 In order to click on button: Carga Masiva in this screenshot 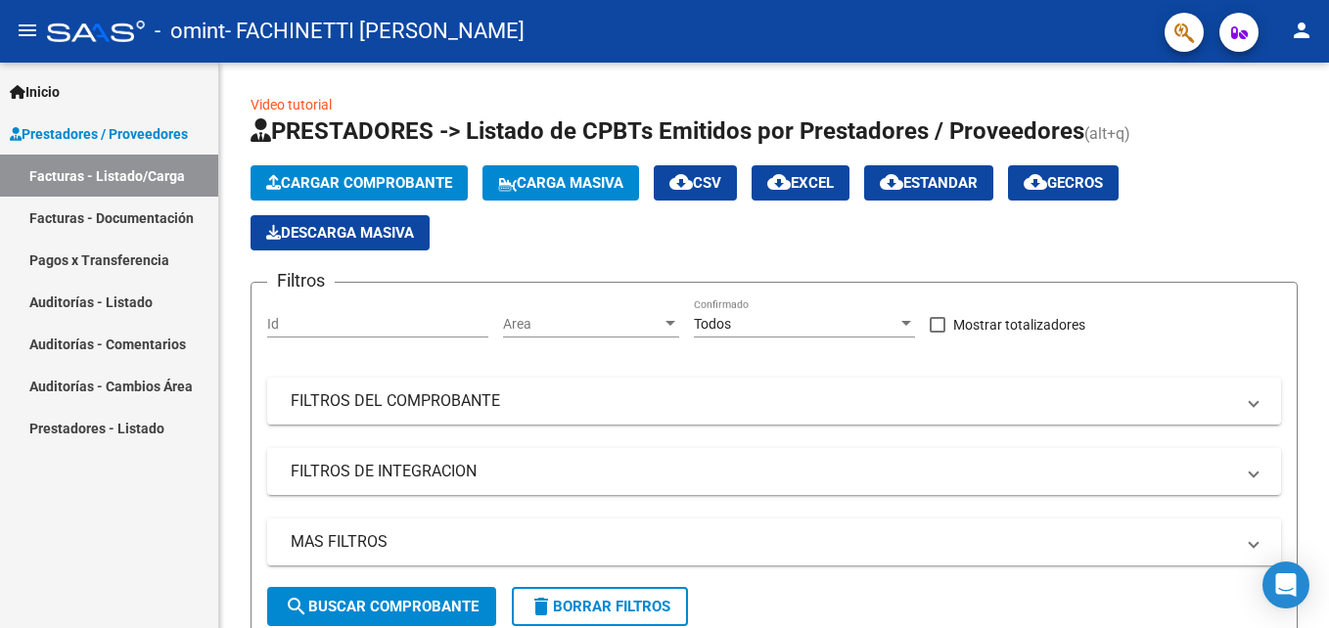, I will do `click(561, 183)`.